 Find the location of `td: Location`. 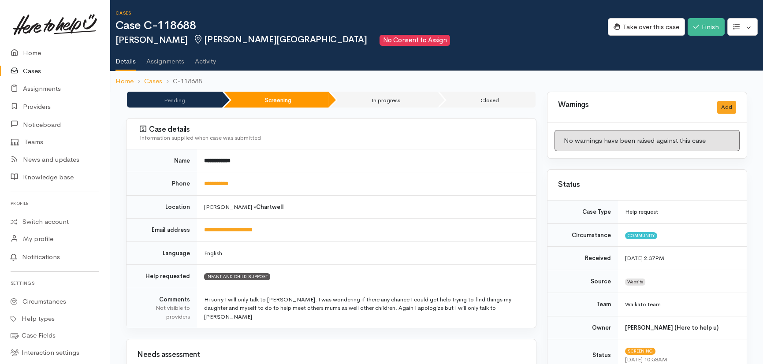

td: Location is located at coordinates (162, 207).